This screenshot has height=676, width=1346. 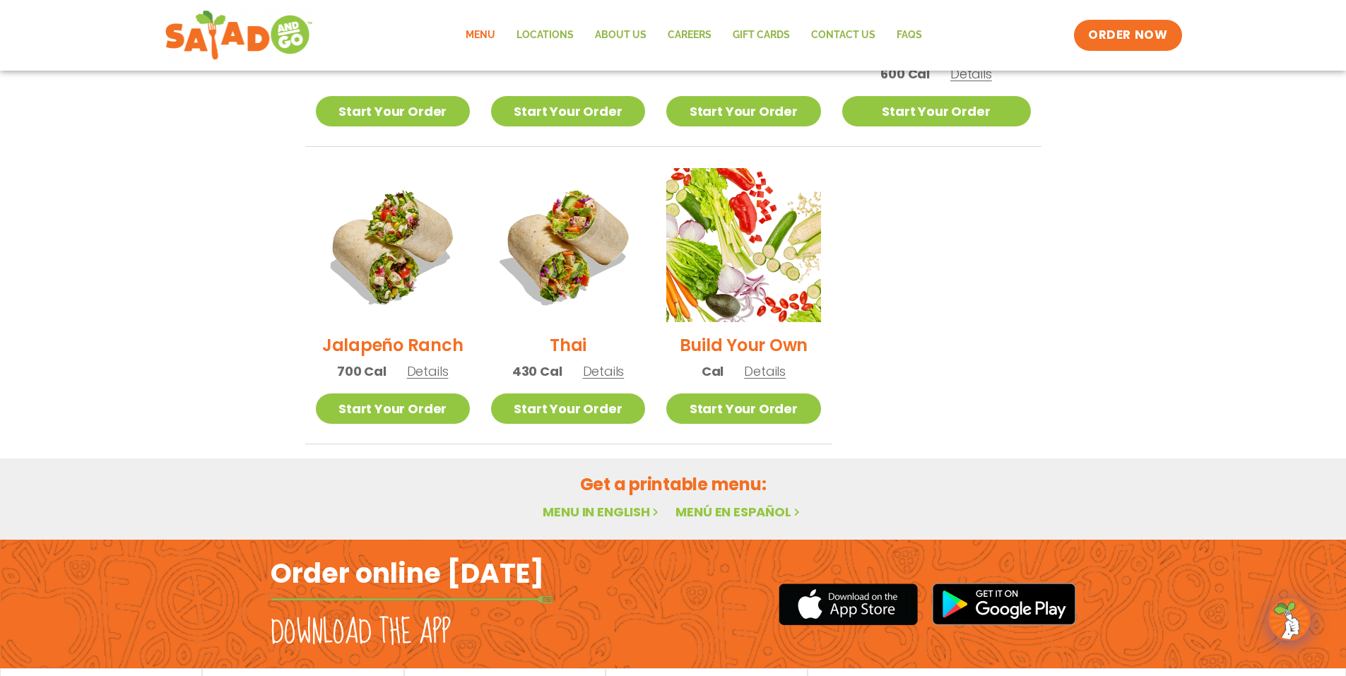 I want to click on img: new-SAG-logo-768×292, so click(x=239, y=35).